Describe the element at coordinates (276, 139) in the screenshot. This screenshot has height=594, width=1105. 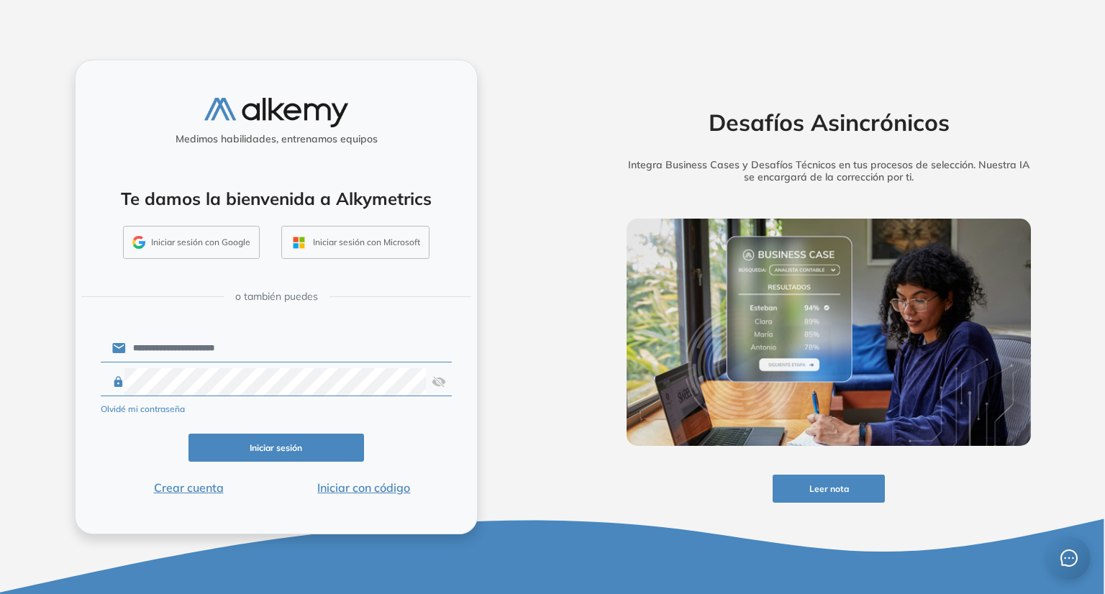
I see `h5: Medimos habilidades, entrenamos equipos` at that location.